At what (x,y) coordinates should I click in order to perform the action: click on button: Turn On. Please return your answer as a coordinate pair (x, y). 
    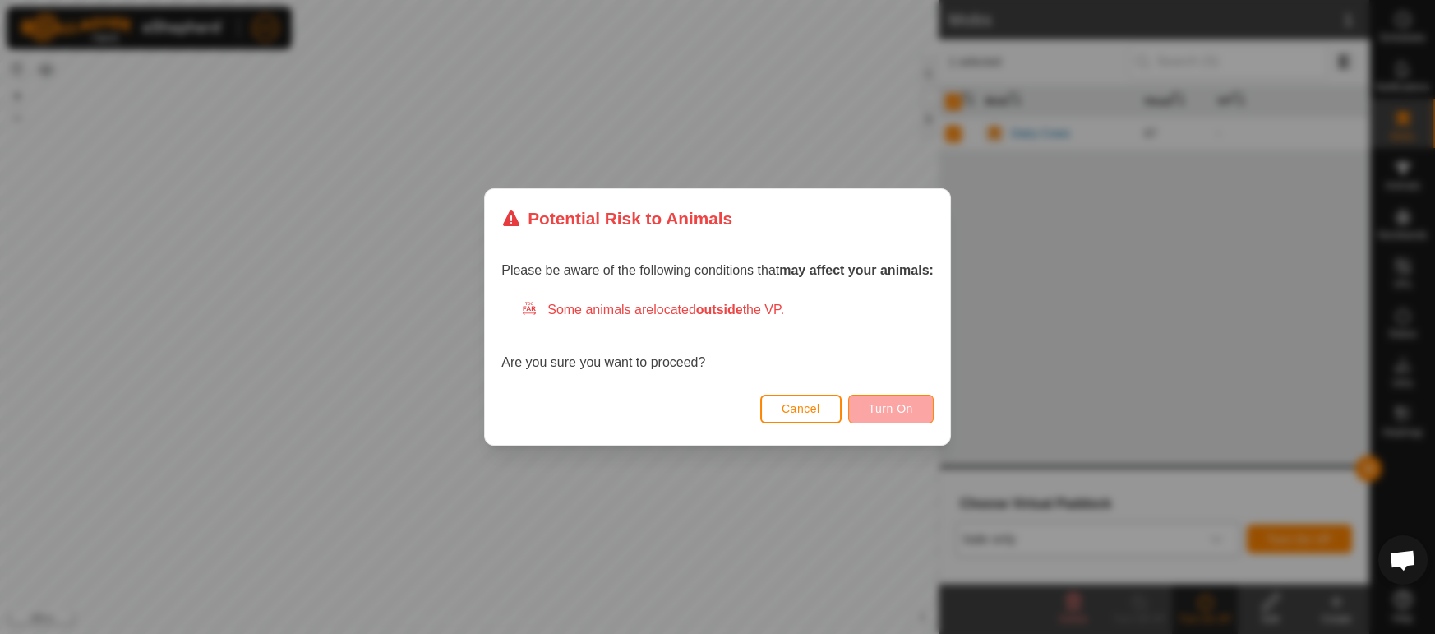
    Looking at the image, I should click on (891, 408).